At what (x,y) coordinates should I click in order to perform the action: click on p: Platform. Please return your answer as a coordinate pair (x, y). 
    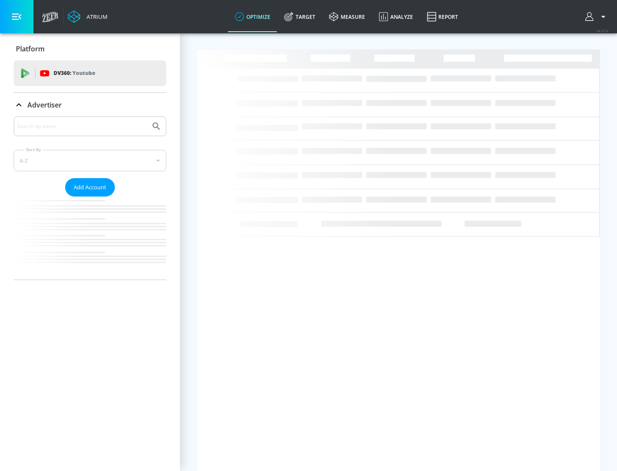
    Looking at the image, I should click on (30, 49).